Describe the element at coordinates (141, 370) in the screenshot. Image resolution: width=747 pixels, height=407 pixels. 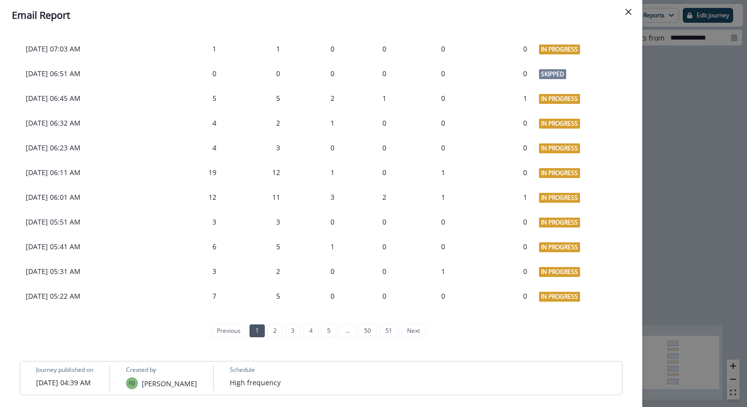
I see `p: Created by` at that location.